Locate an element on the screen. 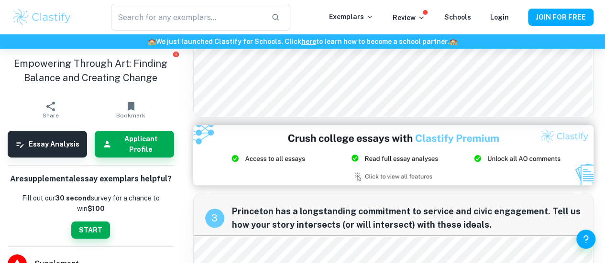 The image size is (605, 263). button: Essay Analysis is located at coordinates (47, 144).